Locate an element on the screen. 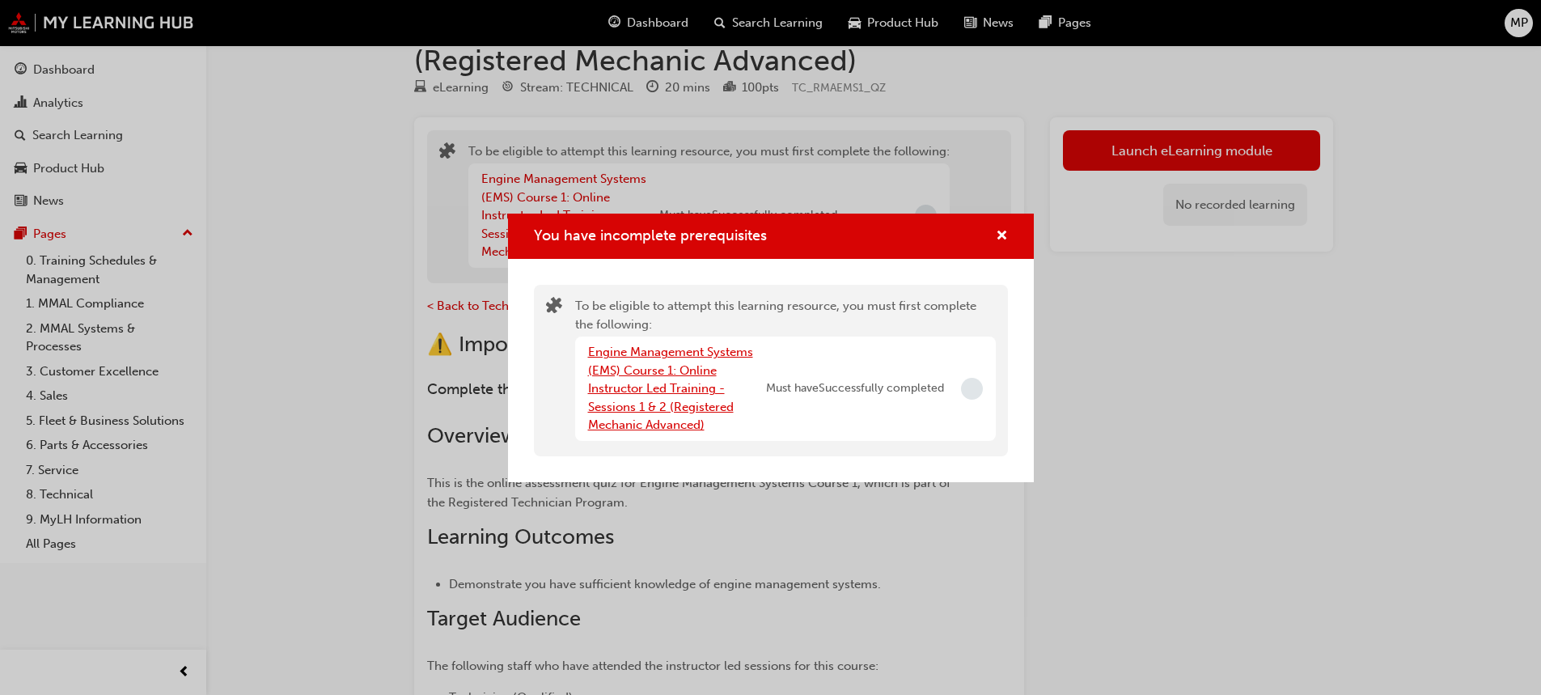  div: You have incomplete prerequisites is located at coordinates (771, 348).